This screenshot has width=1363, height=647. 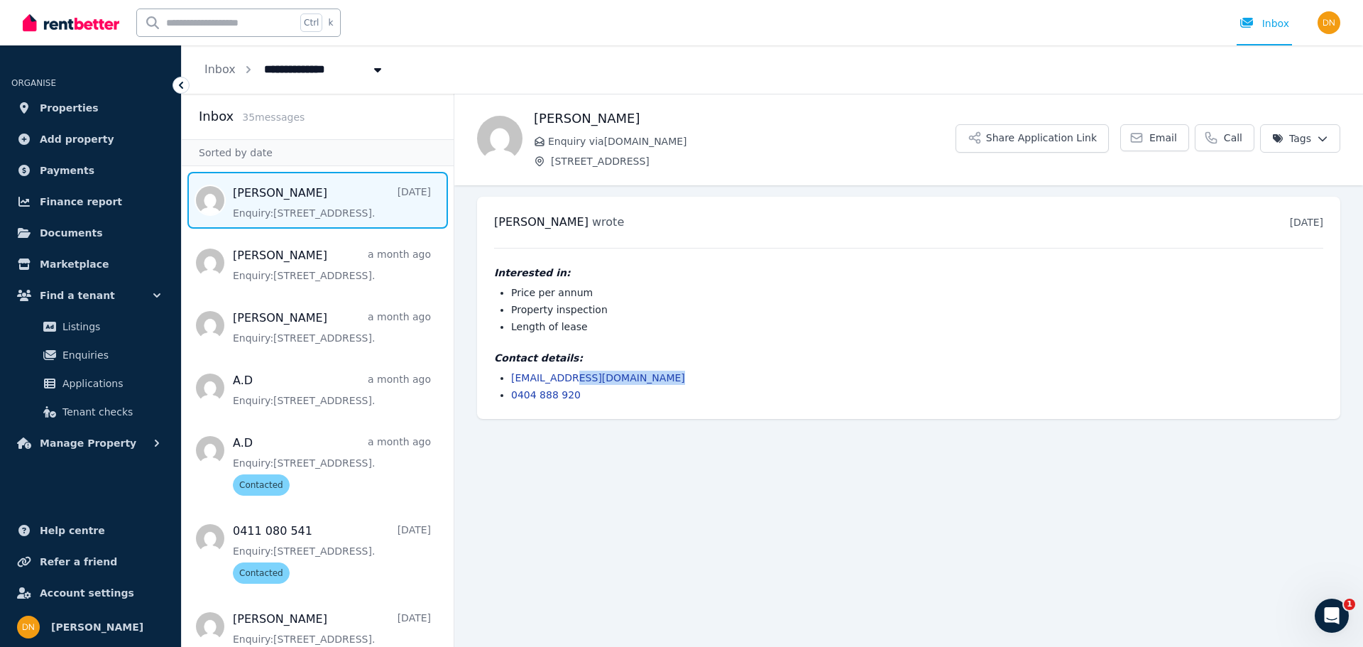 I want to click on span: Email, so click(x=1163, y=138).